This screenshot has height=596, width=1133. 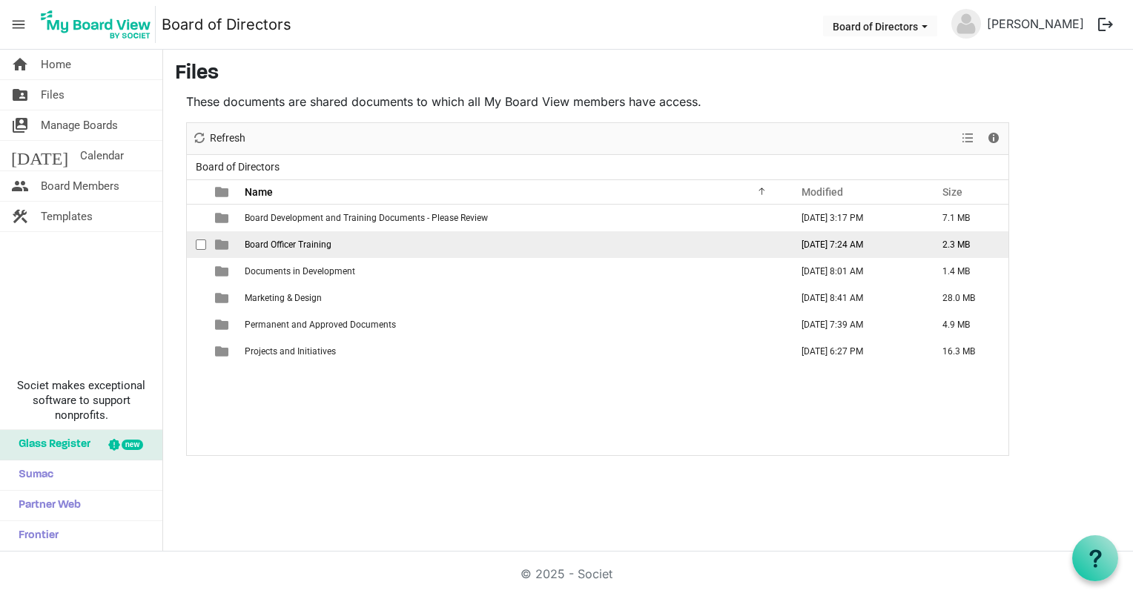 I want to click on span: Board Members, so click(x=80, y=186).